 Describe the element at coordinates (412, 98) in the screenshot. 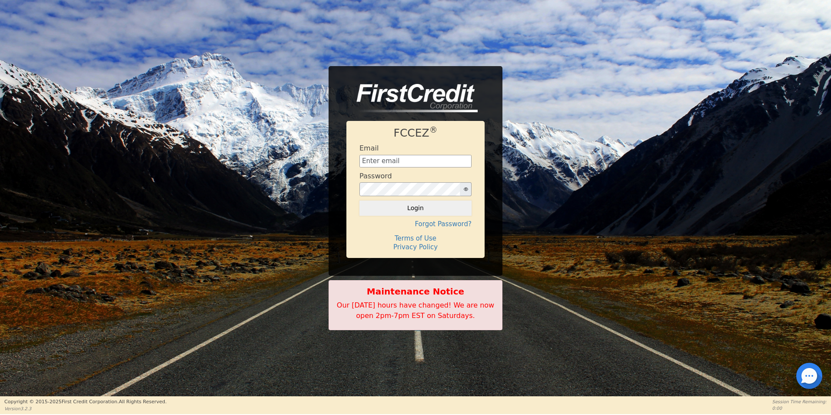

I see `img: logo-CMu_cnol.png` at that location.